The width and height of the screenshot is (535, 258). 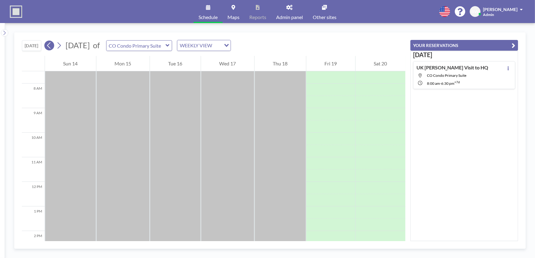 What do you see at coordinates (380, 64) in the screenshot?
I see `div: Sat 20` at bounding box center [380, 64].